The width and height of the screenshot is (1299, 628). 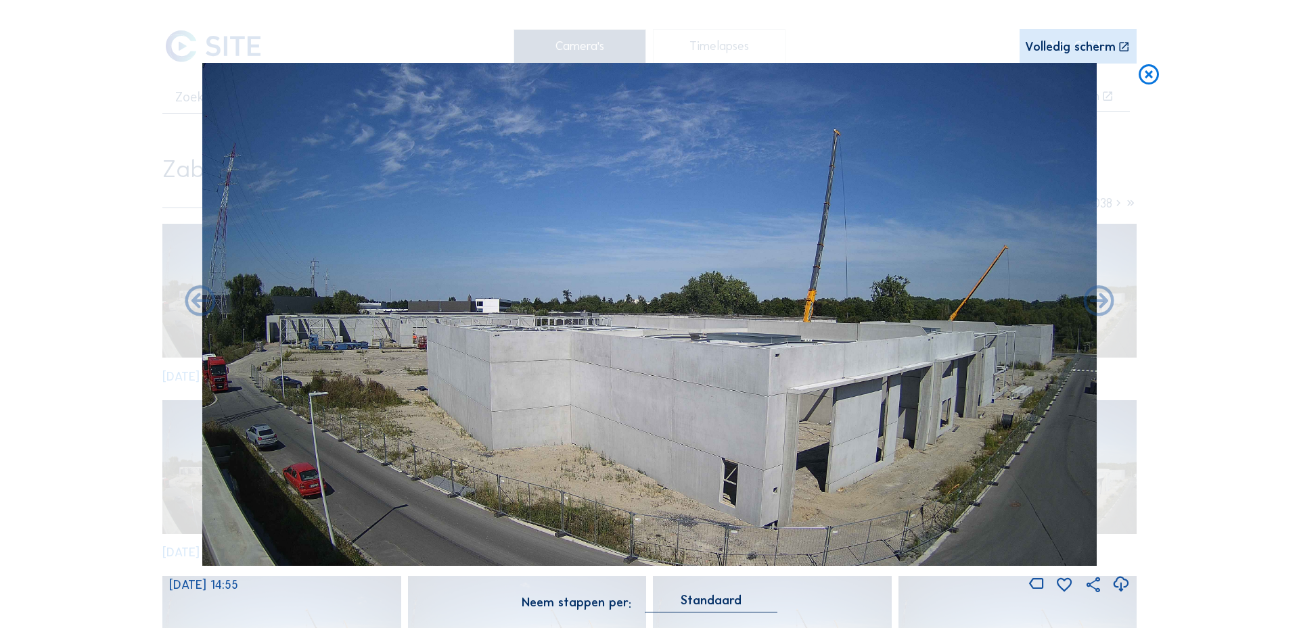 What do you see at coordinates (200, 302) in the screenshot?
I see `i: Forward` at bounding box center [200, 302].